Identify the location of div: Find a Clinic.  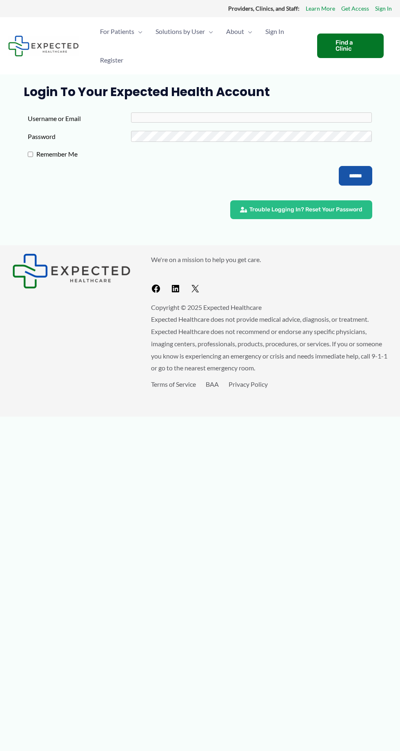
(351, 46).